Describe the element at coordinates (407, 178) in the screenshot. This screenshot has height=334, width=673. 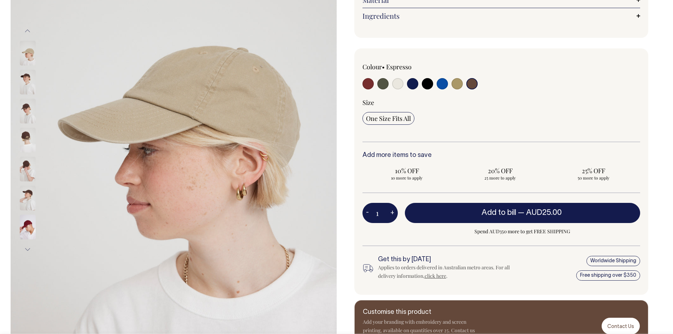
I see `span: 10 more to apply` at that location.